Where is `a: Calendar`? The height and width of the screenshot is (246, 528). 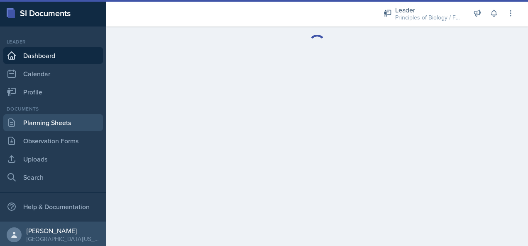
a: Calendar is located at coordinates (53, 74).